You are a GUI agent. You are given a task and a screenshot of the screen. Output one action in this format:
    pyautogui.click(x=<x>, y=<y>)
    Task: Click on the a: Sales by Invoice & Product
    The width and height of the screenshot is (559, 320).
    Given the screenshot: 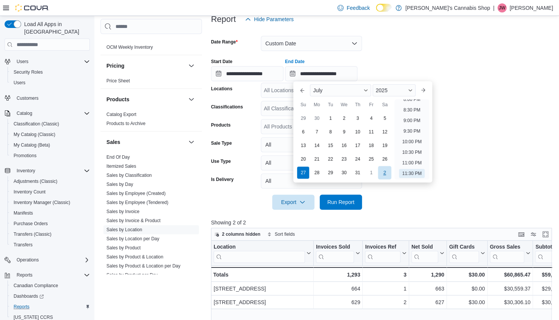 What is the action you would take?
    pyautogui.click(x=133, y=220)
    